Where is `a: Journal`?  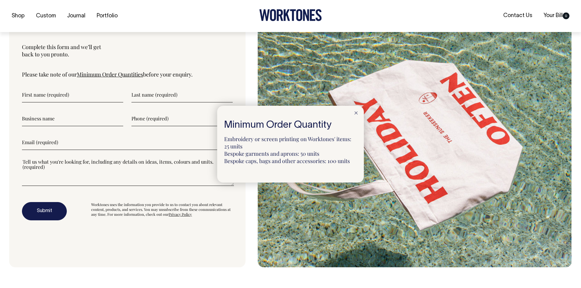
a: Journal is located at coordinates (76, 16).